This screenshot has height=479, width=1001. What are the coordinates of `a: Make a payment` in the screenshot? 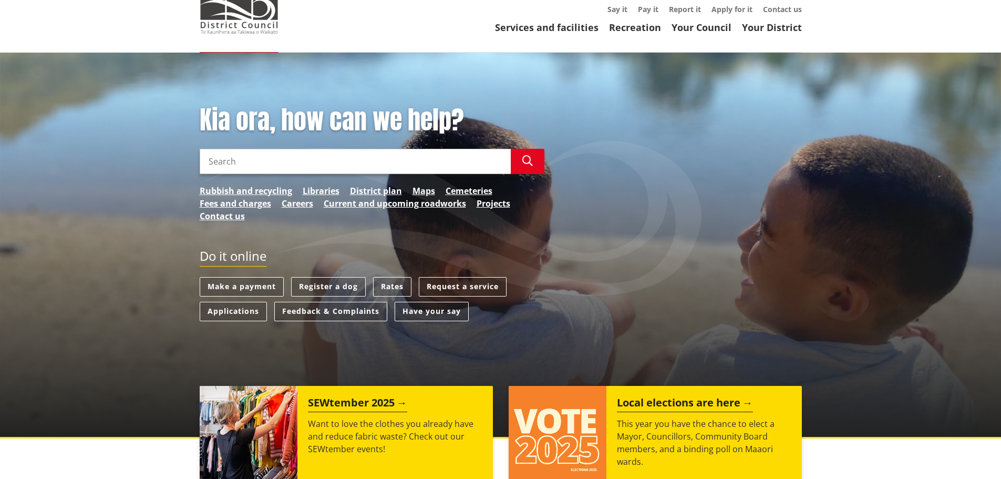 It's located at (242, 286).